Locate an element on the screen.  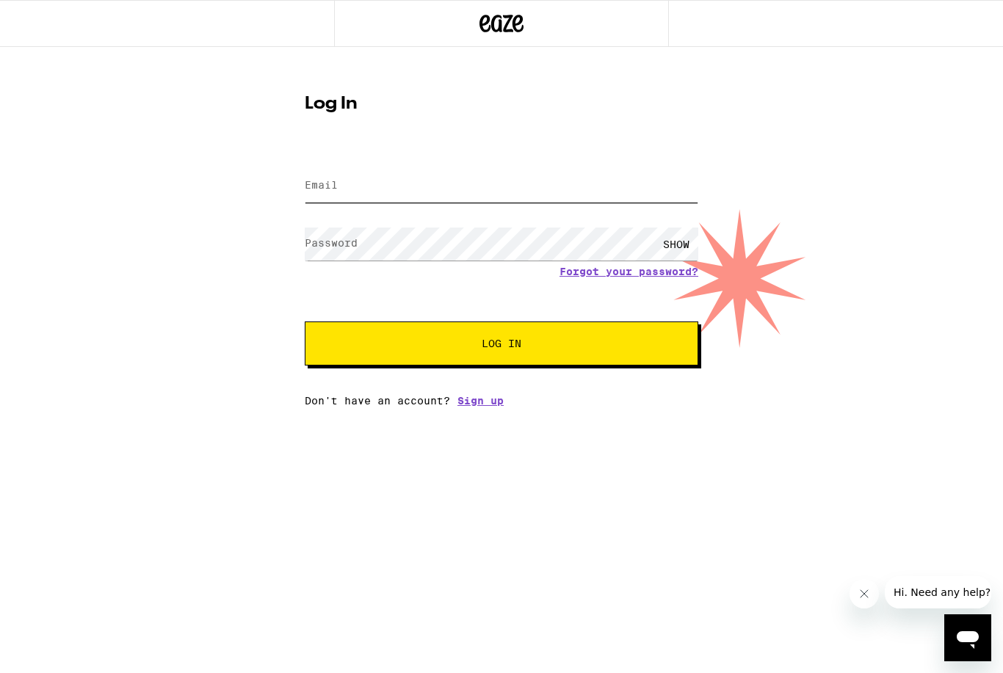
span: Log In is located at coordinates (501, 344).